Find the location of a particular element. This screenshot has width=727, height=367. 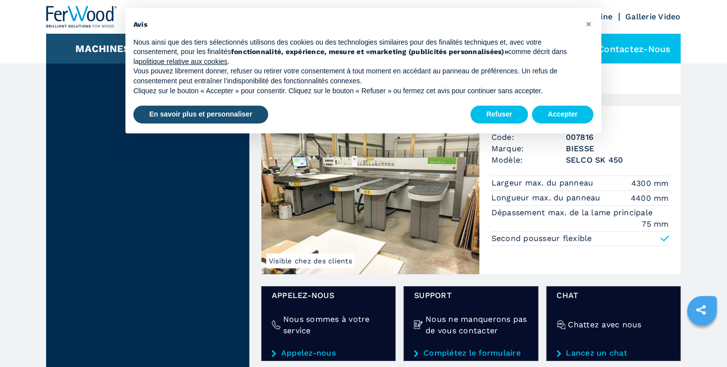

a: sharethis is located at coordinates (701, 310).